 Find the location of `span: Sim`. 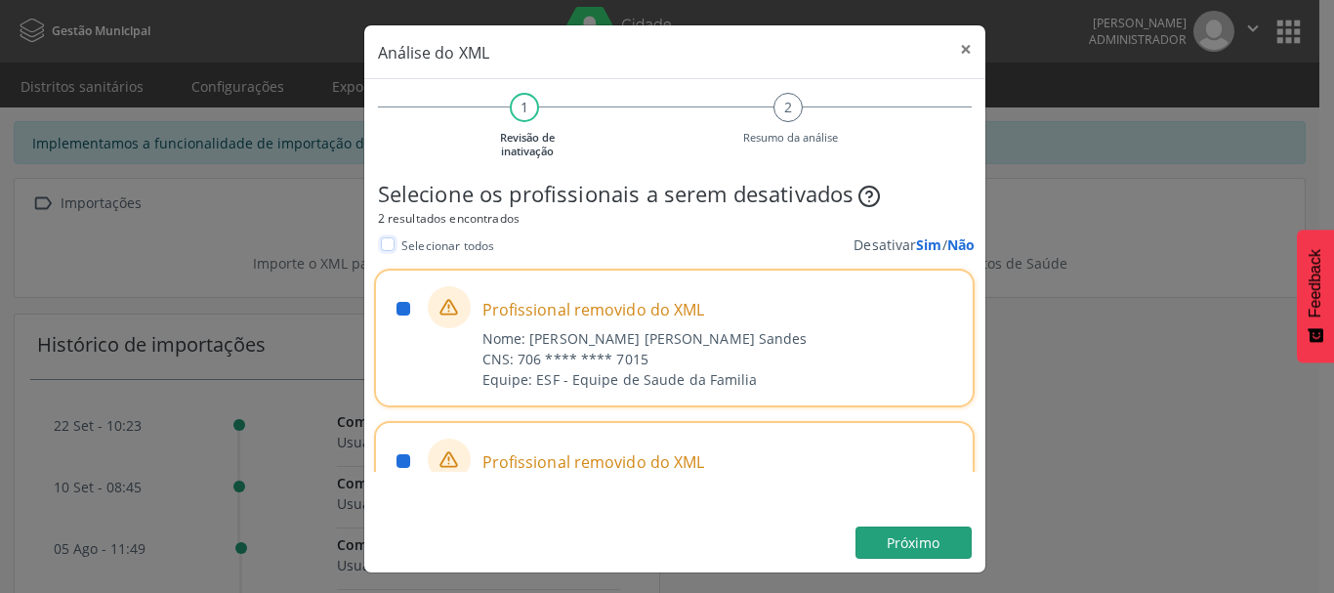

span: Sim is located at coordinates (929, 244).